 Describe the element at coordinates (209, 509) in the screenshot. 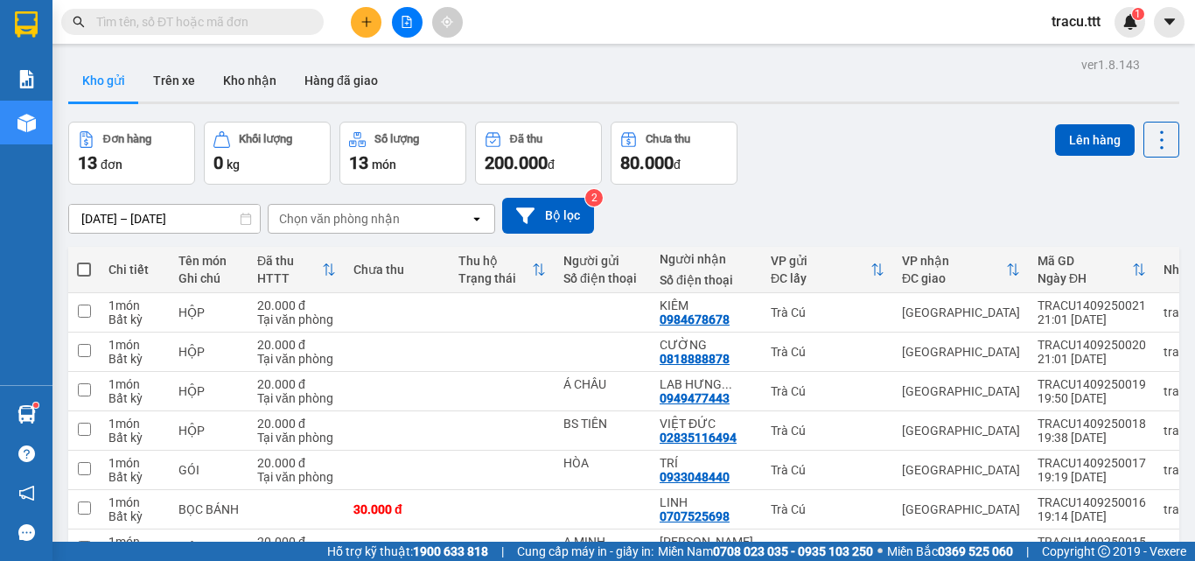

I see `div: BỌC BÁNH` at that location.